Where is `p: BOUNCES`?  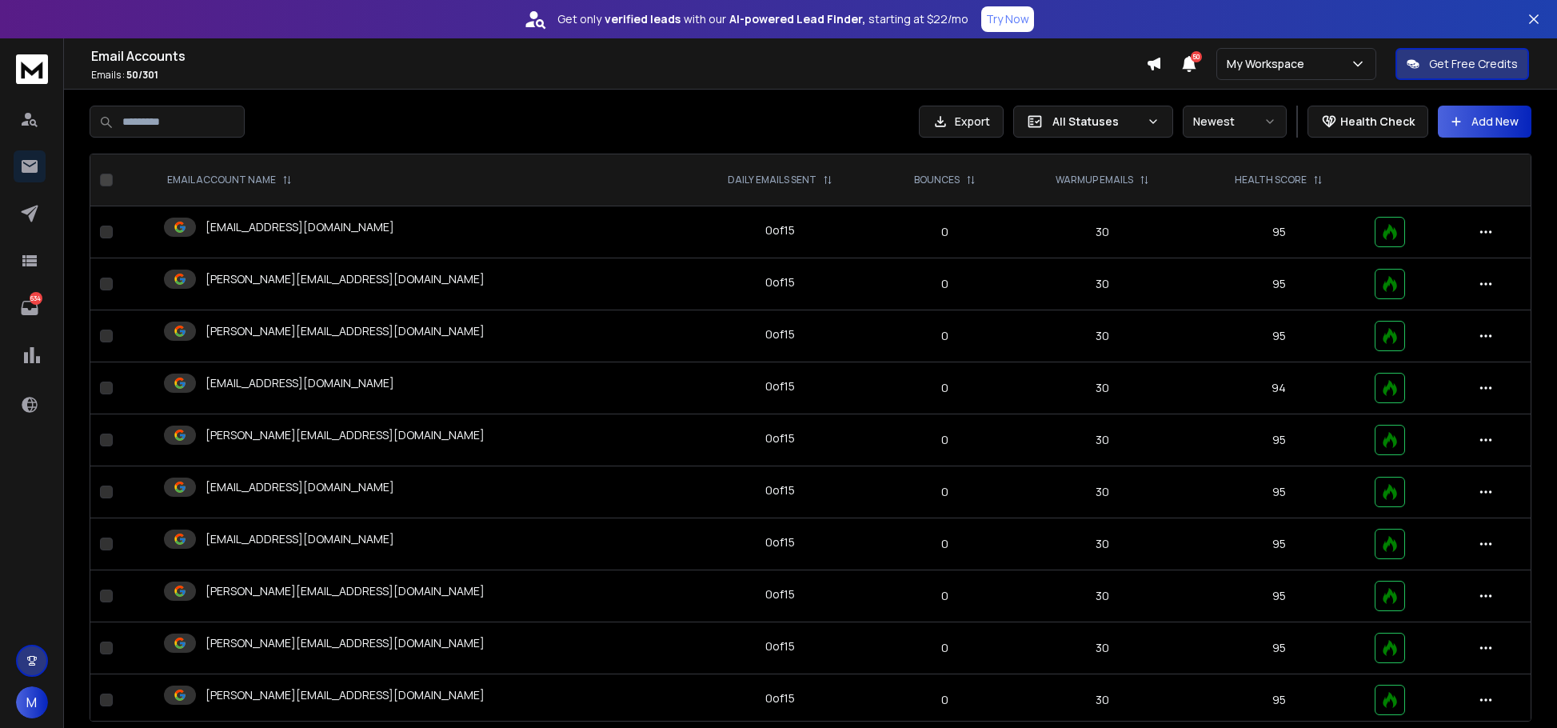 p: BOUNCES is located at coordinates (937, 180).